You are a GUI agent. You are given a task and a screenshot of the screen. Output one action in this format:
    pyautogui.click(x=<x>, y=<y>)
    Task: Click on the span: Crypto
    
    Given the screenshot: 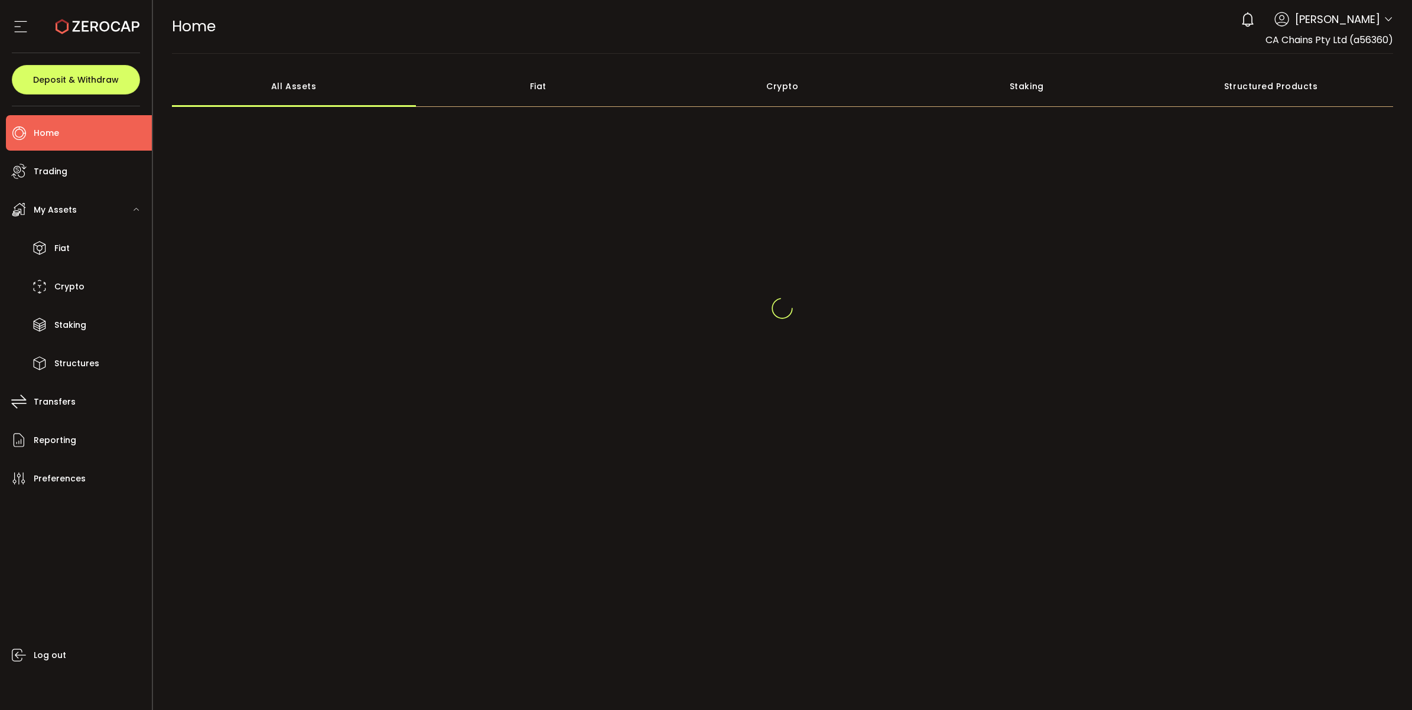 What is the action you would take?
    pyautogui.click(x=69, y=287)
    